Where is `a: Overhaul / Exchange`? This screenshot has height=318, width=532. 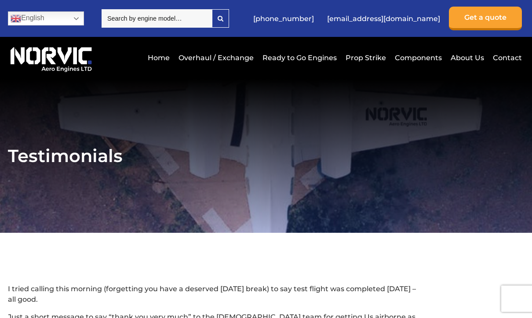
a: Overhaul / Exchange is located at coordinates (216, 58).